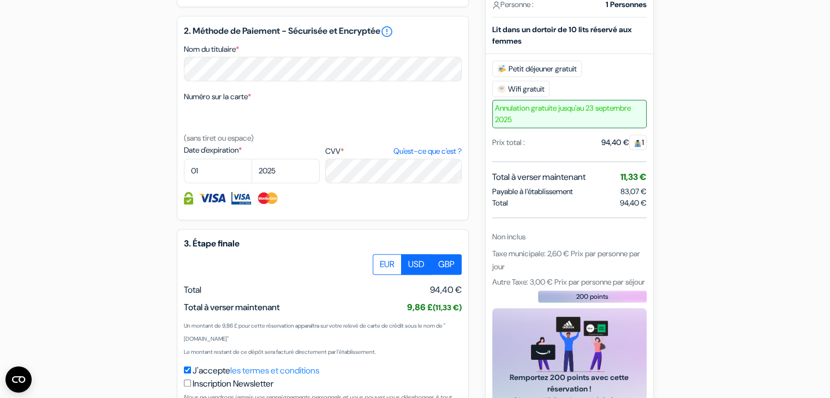 The height and width of the screenshot is (398, 830). I want to click on img: guest.svg, so click(637, 143).